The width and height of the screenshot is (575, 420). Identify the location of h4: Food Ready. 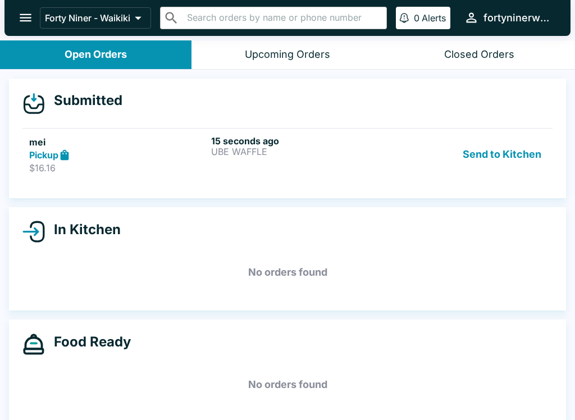
(88, 342).